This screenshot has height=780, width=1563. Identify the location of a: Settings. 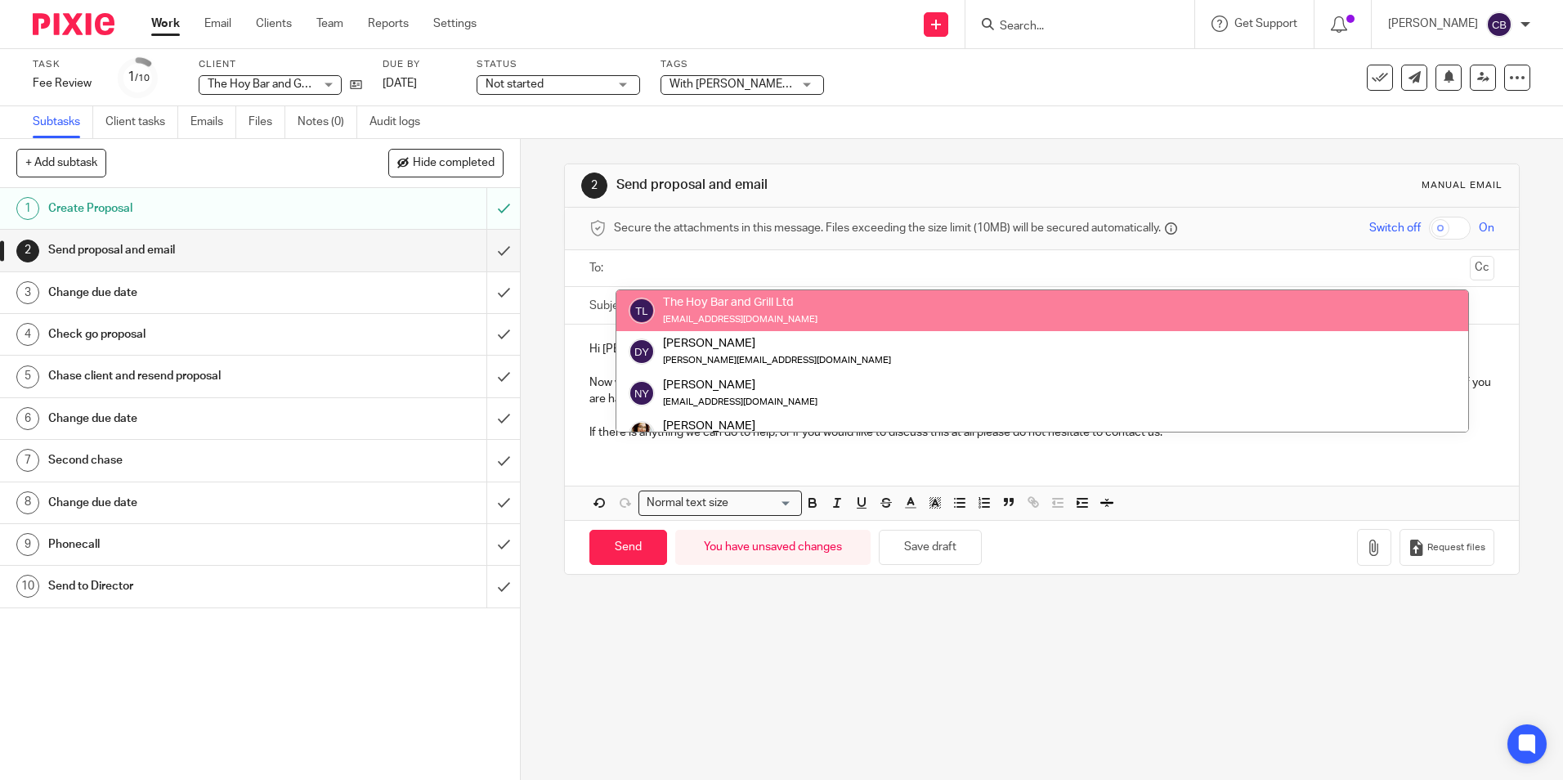
(455, 24).